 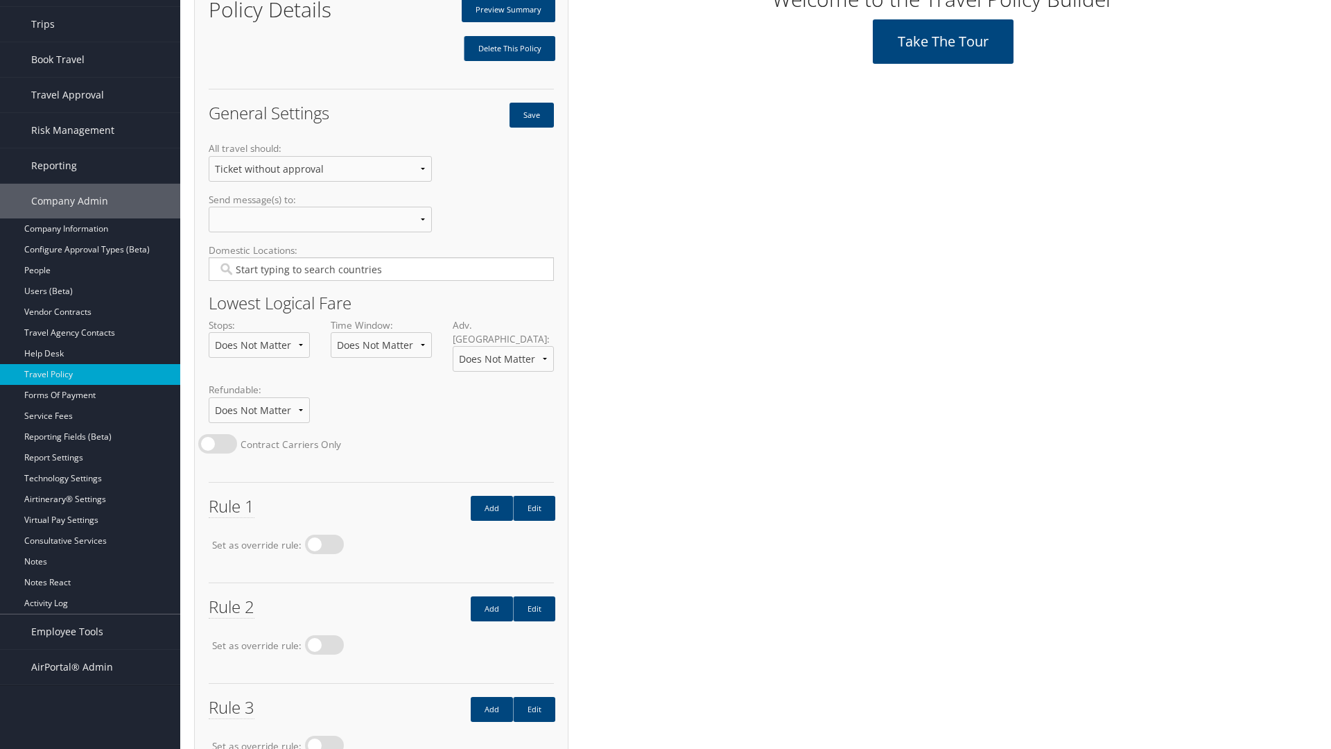 What do you see at coordinates (320, 168) in the screenshot?
I see `select: All travel should:` at bounding box center [320, 168].